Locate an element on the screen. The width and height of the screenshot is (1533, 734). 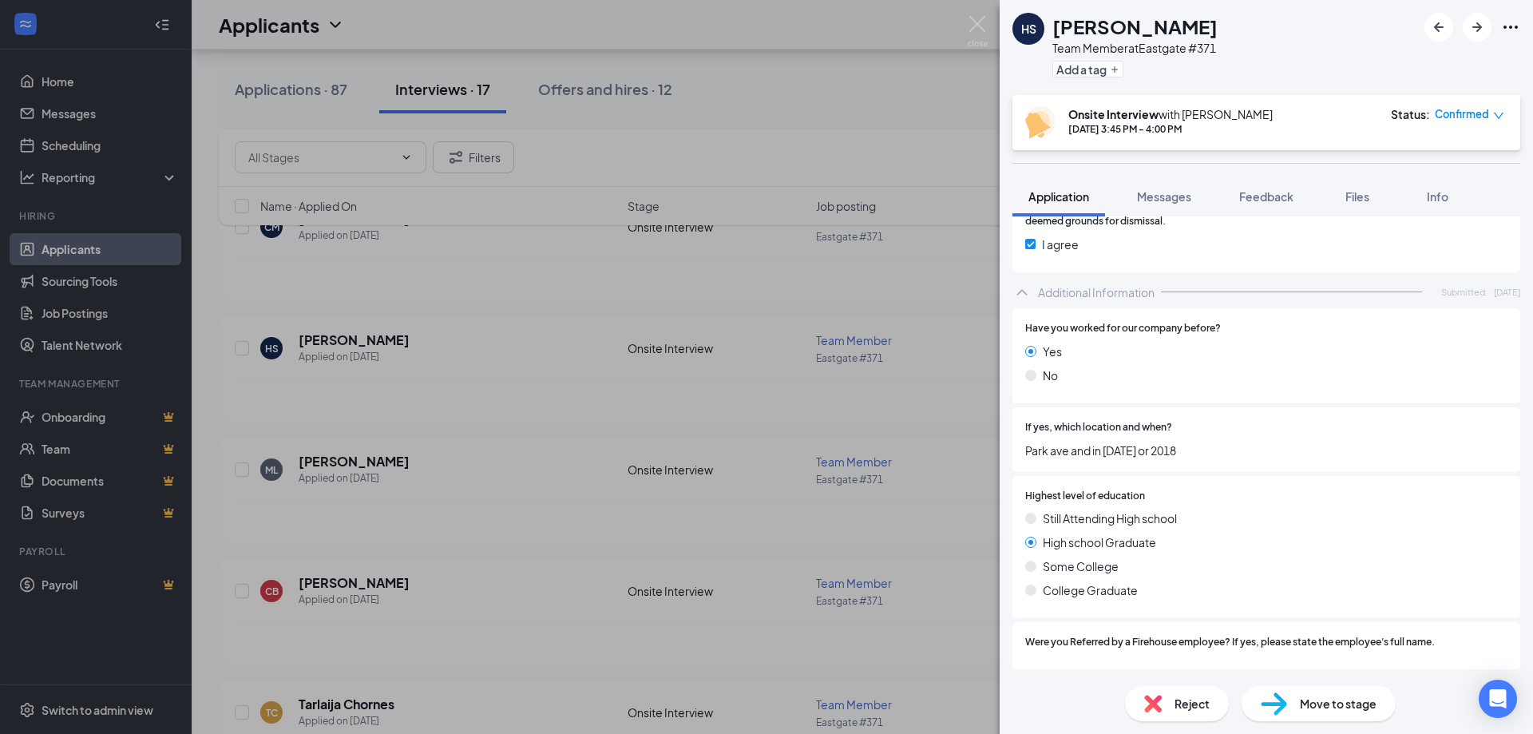
button: ArrowLeftNew is located at coordinates (1438, 27).